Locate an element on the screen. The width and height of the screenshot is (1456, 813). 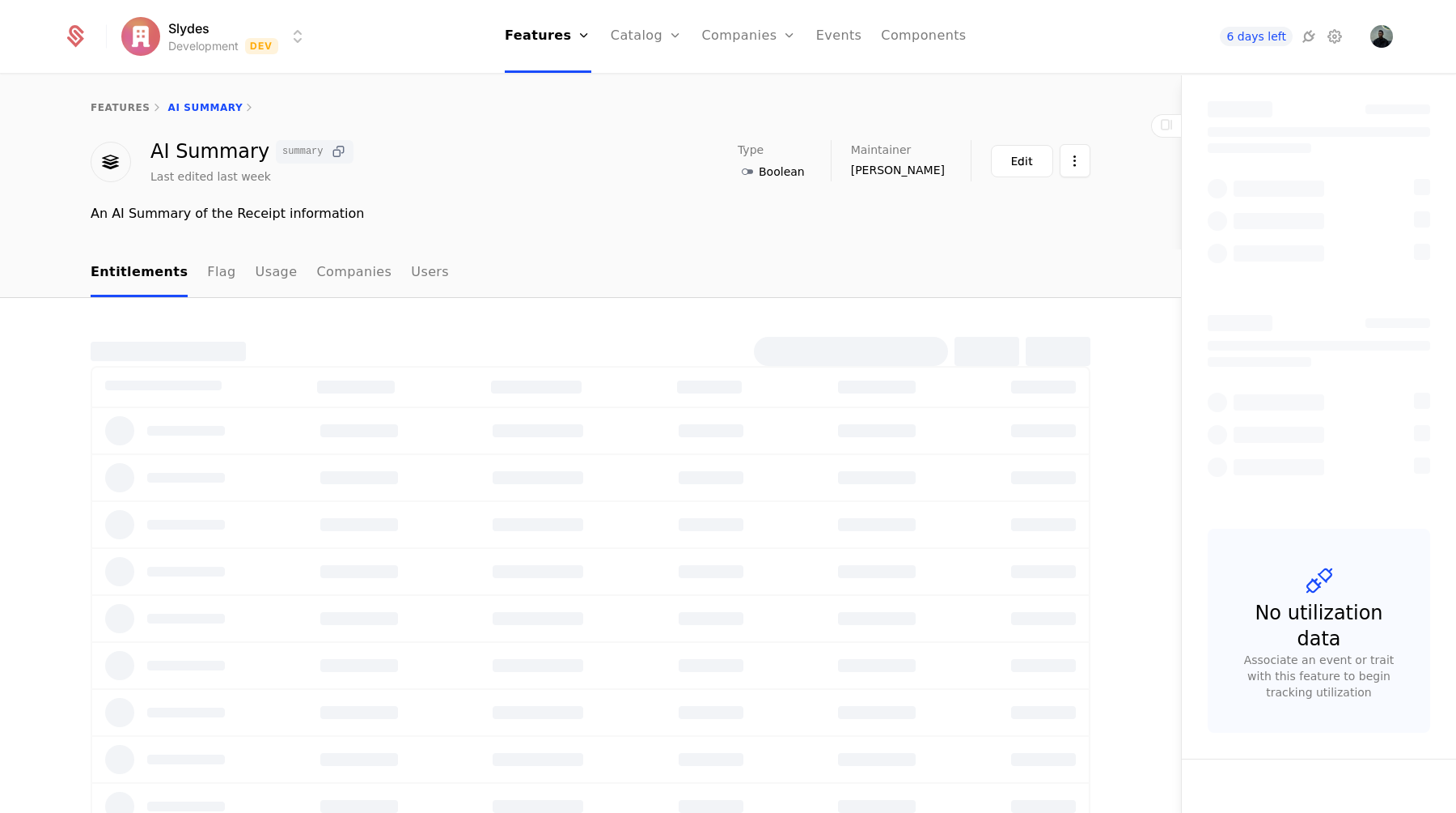
a: Integrations is located at coordinates (1309, 36).